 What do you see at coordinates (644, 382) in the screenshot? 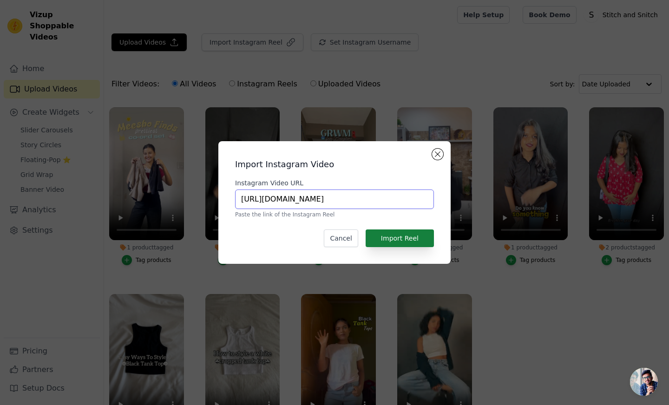
I see `div: Open chat` at bounding box center [644, 382].